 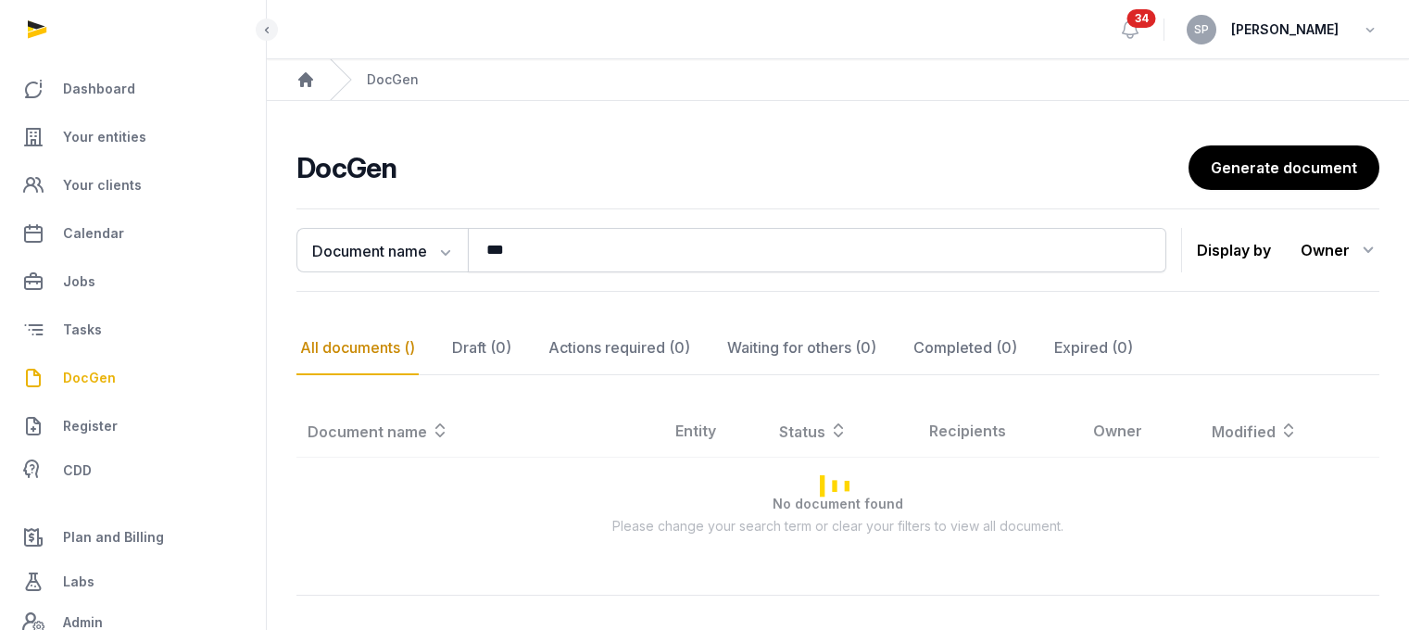 What do you see at coordinates (132, 471) in the screenshot?
I see `a: CDD` at bounding box center [132, 471].